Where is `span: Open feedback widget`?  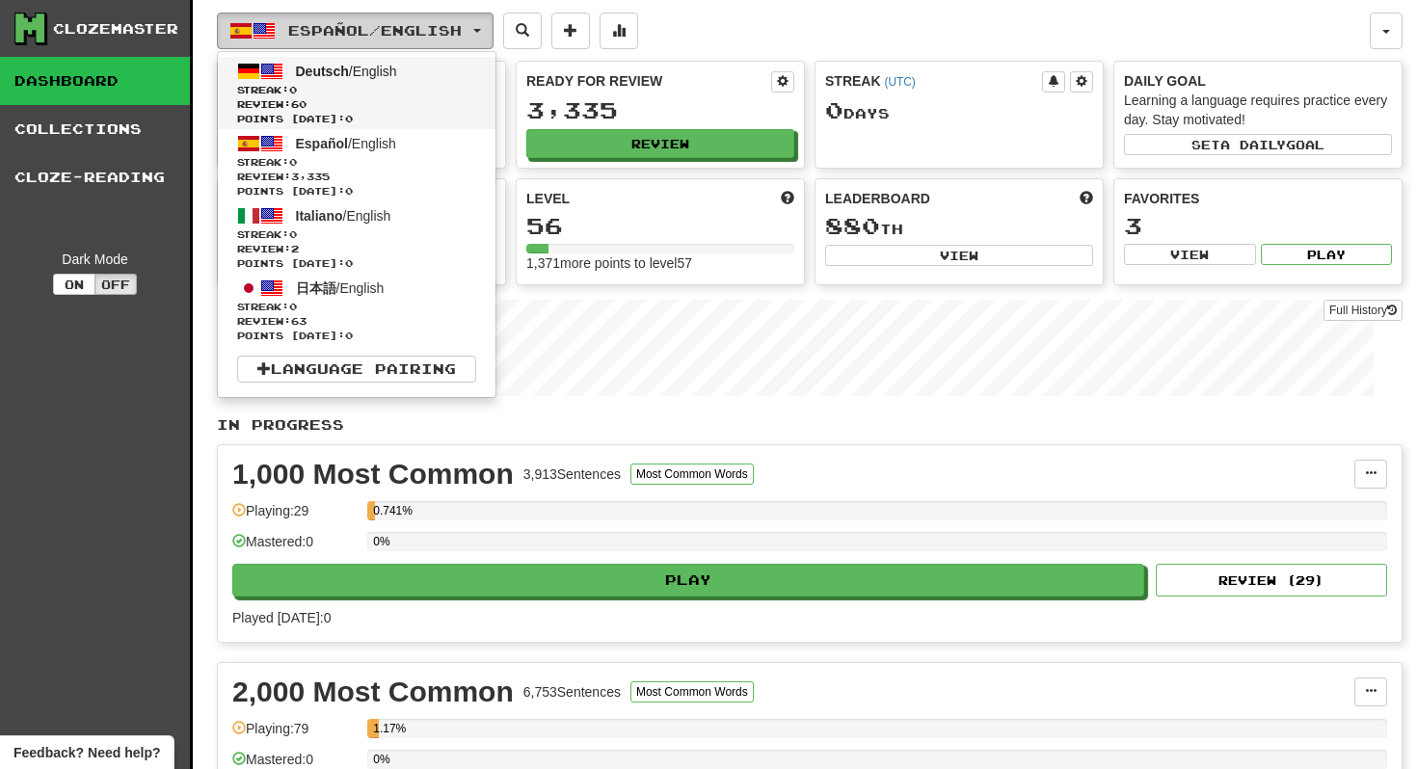 span: Open feedback widget is located at coordinates (87, 753).